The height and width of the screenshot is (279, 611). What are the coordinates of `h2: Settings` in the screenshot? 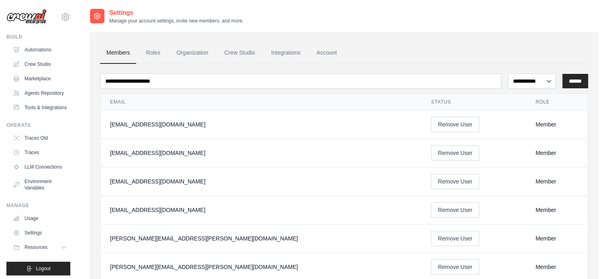 It's located at (176, 13).